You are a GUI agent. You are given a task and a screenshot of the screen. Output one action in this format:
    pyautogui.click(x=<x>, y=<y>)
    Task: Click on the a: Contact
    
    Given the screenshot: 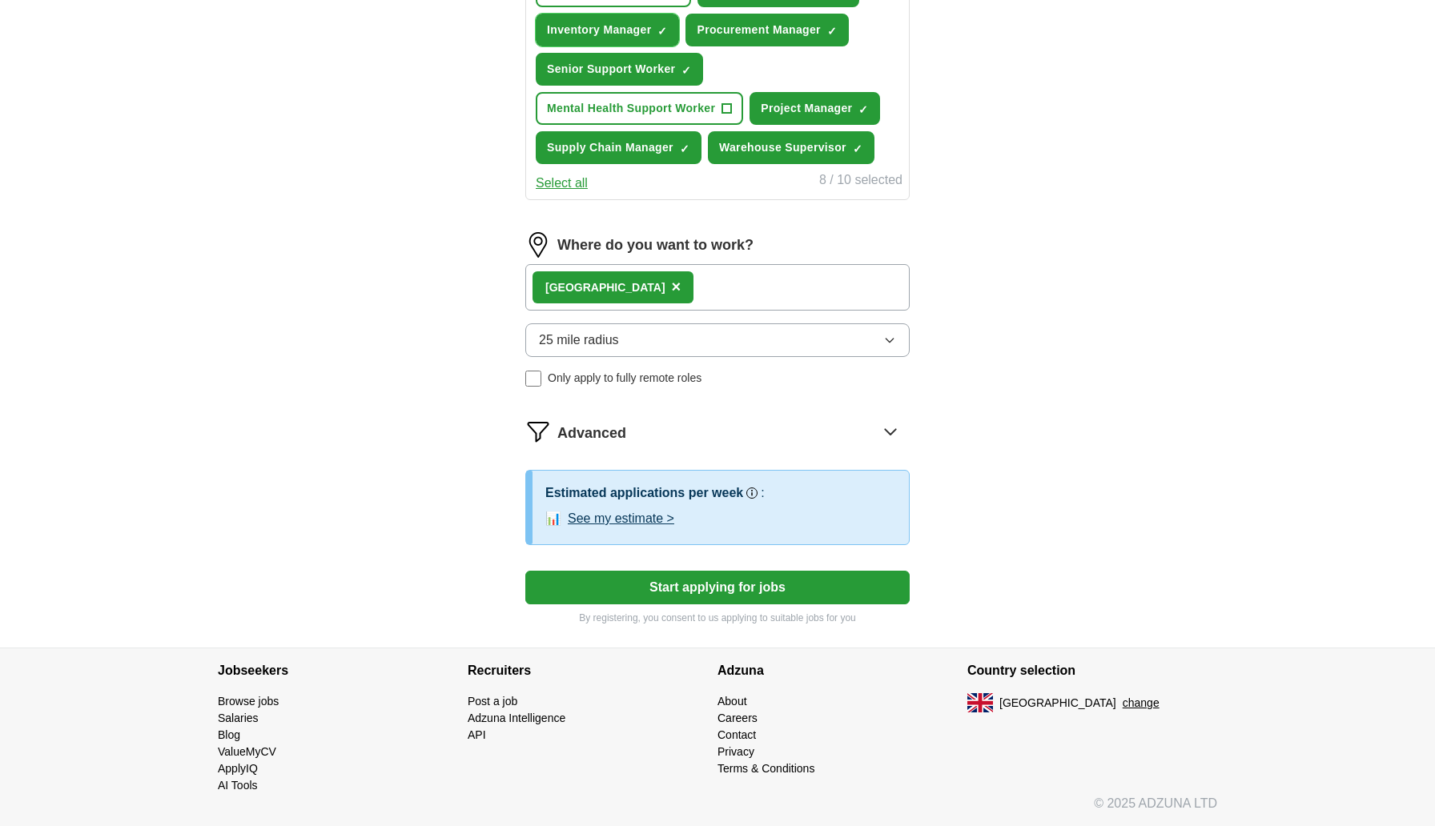 What is the action you would take?
    pyautogui.click(x=737, y=735)
    